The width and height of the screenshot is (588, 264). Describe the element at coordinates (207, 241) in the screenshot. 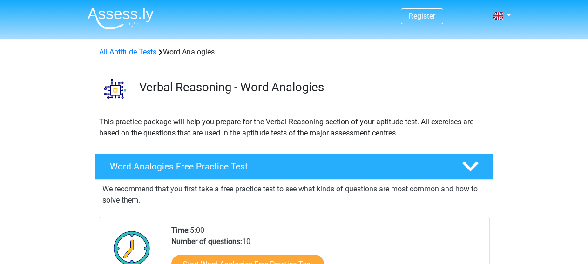

I see `b: Number of questions:` at that location.